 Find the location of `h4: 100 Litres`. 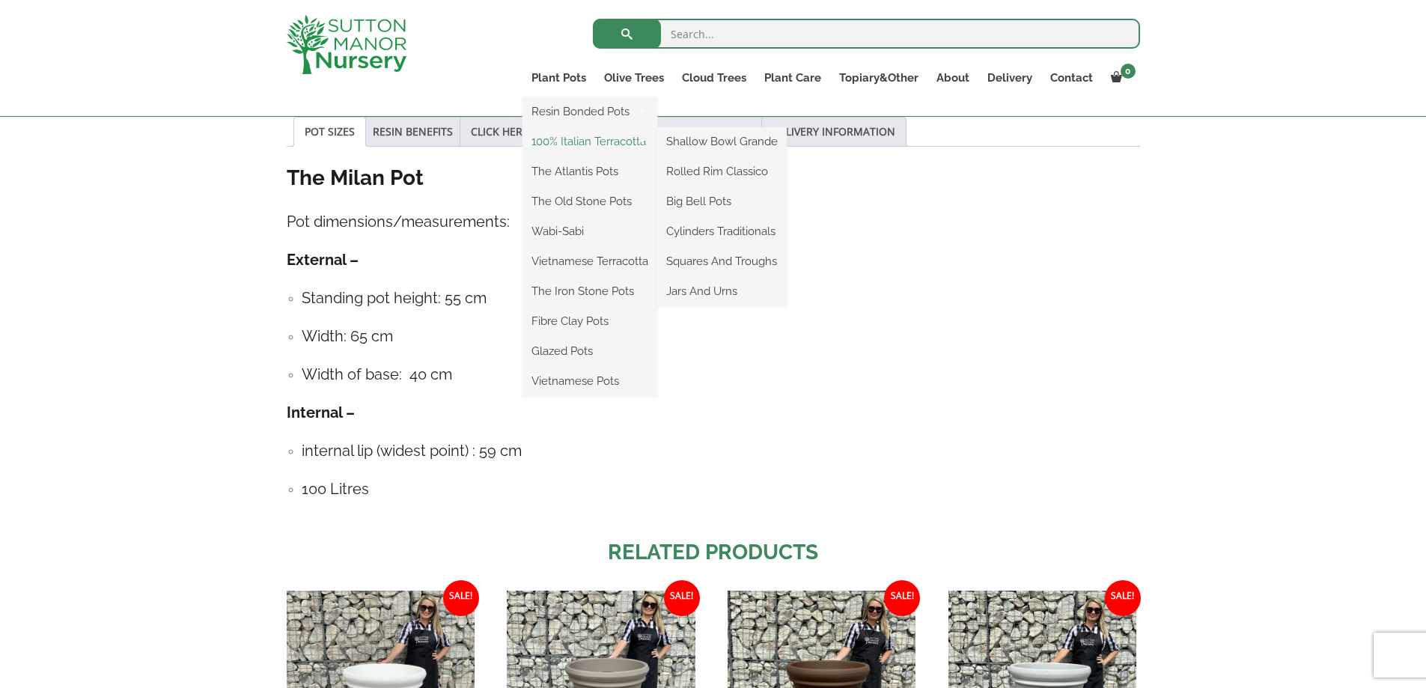

h4: 100 Litres is located at coordinates (721, 489).